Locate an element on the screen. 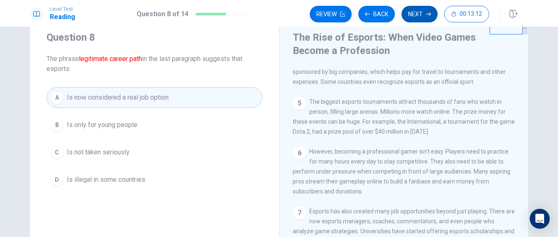 The image size is (558, 237). span: Is only for young people is located at coordinates (102, 125).